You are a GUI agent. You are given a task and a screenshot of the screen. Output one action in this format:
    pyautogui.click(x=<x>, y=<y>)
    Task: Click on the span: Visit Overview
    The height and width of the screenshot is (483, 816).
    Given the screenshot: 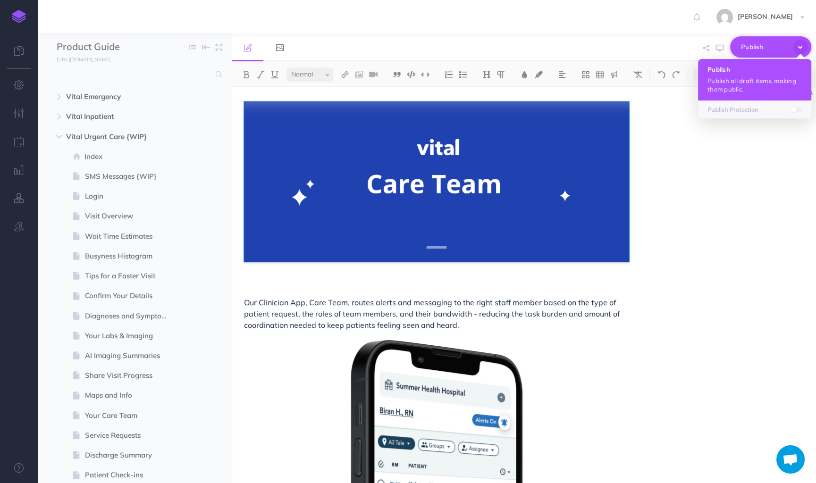 What is the action you would take?
    pyautogui.click(x=130, y=216)
    